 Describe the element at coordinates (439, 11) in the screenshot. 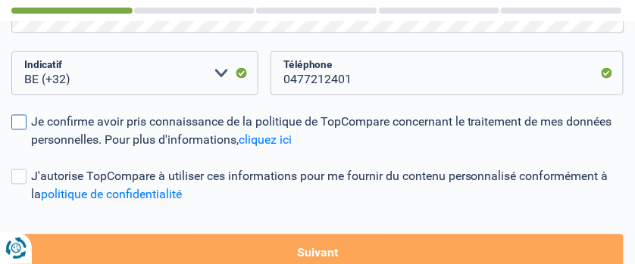

I see `div: 4` at that location.